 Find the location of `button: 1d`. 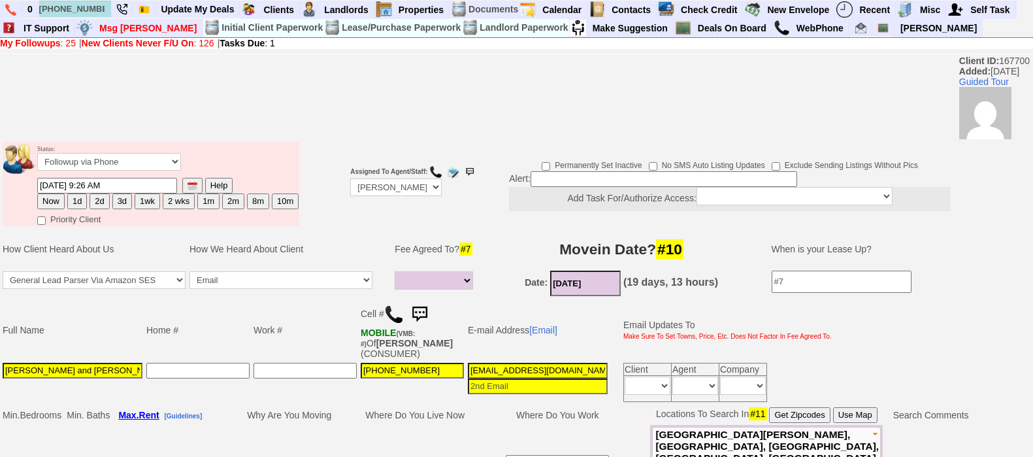

button: 1d is located at coordinates (77, 201).